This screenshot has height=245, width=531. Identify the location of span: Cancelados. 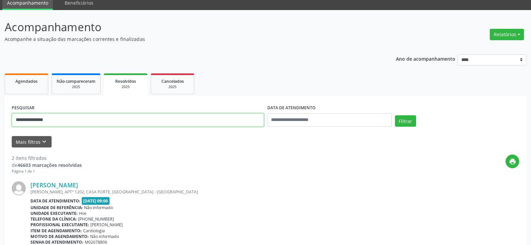
(173, 81).